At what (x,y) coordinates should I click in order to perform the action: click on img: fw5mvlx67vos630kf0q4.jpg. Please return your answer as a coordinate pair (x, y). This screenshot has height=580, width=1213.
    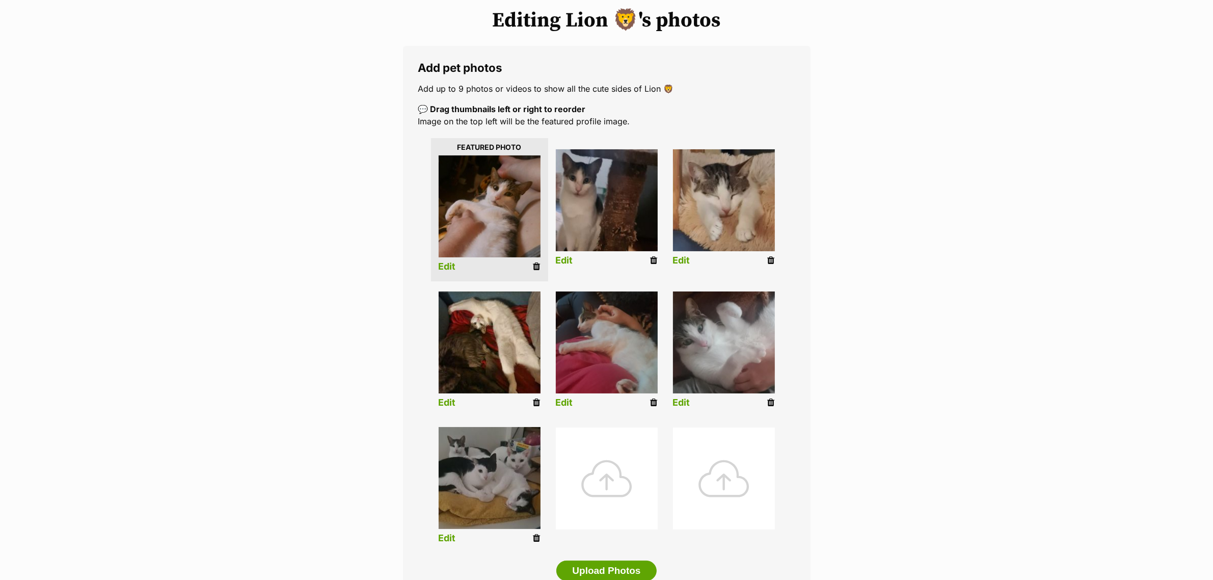
    Looking at the image, I should click on (724, 342).